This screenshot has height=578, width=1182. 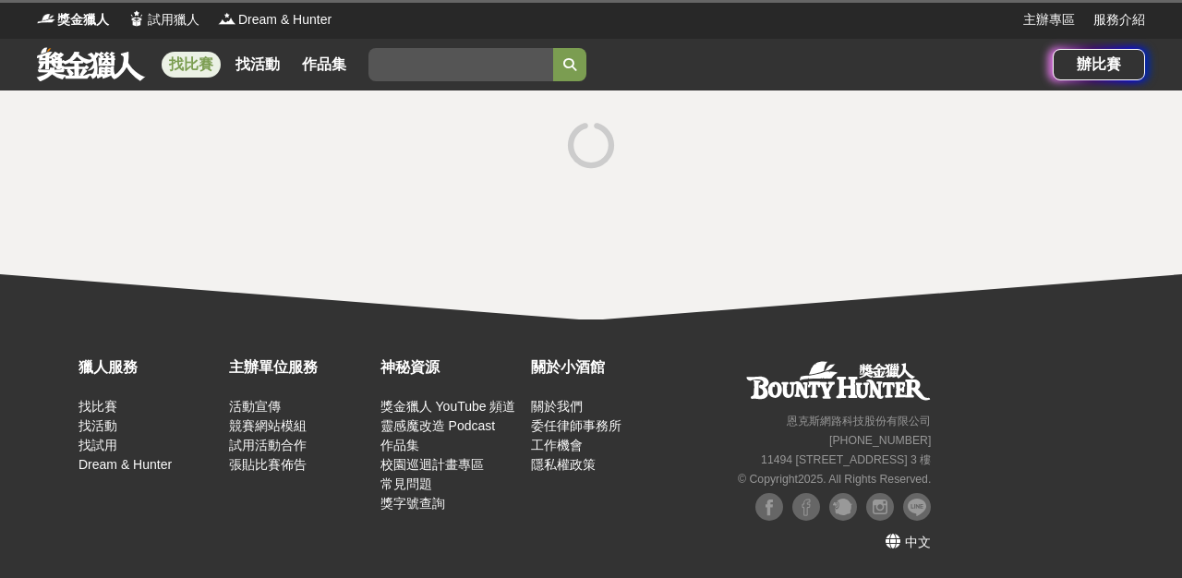 I want to click on a: 獎字號查詢, so click(x=413, y=503).